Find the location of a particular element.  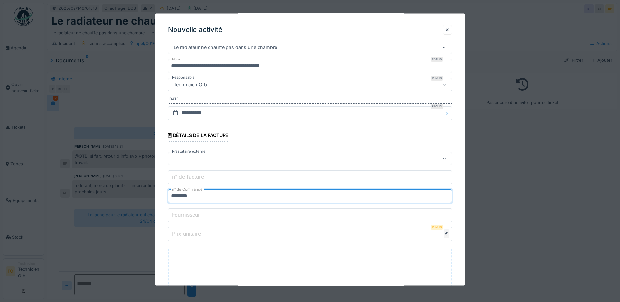

div: Technicien Otb is located at coordinates (190, 85).